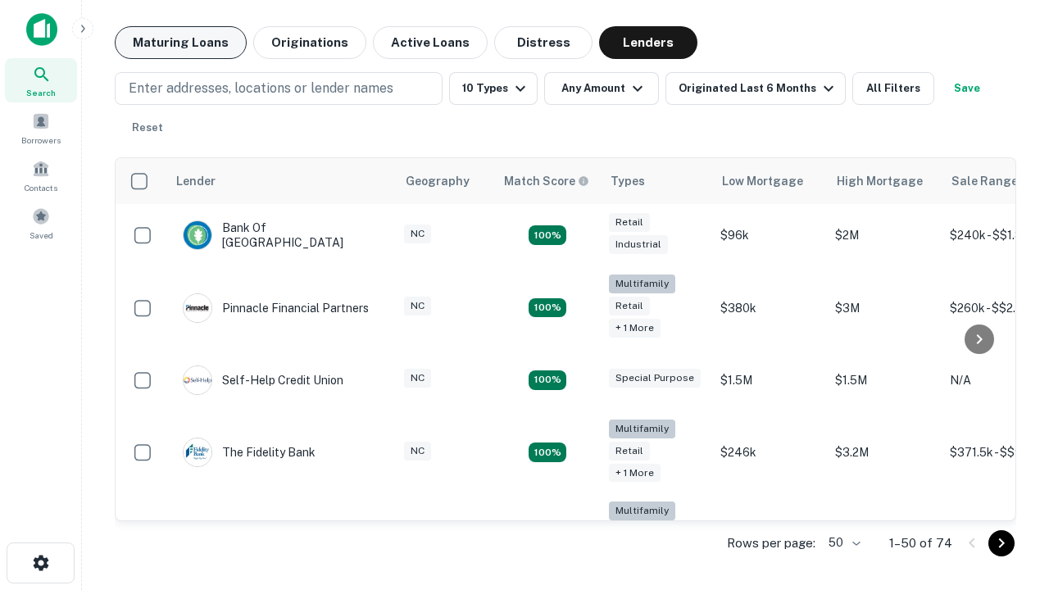  Describe the element at coordinates (762, 181) in the screenshot. I see `div: Low Mortgage` at that location.